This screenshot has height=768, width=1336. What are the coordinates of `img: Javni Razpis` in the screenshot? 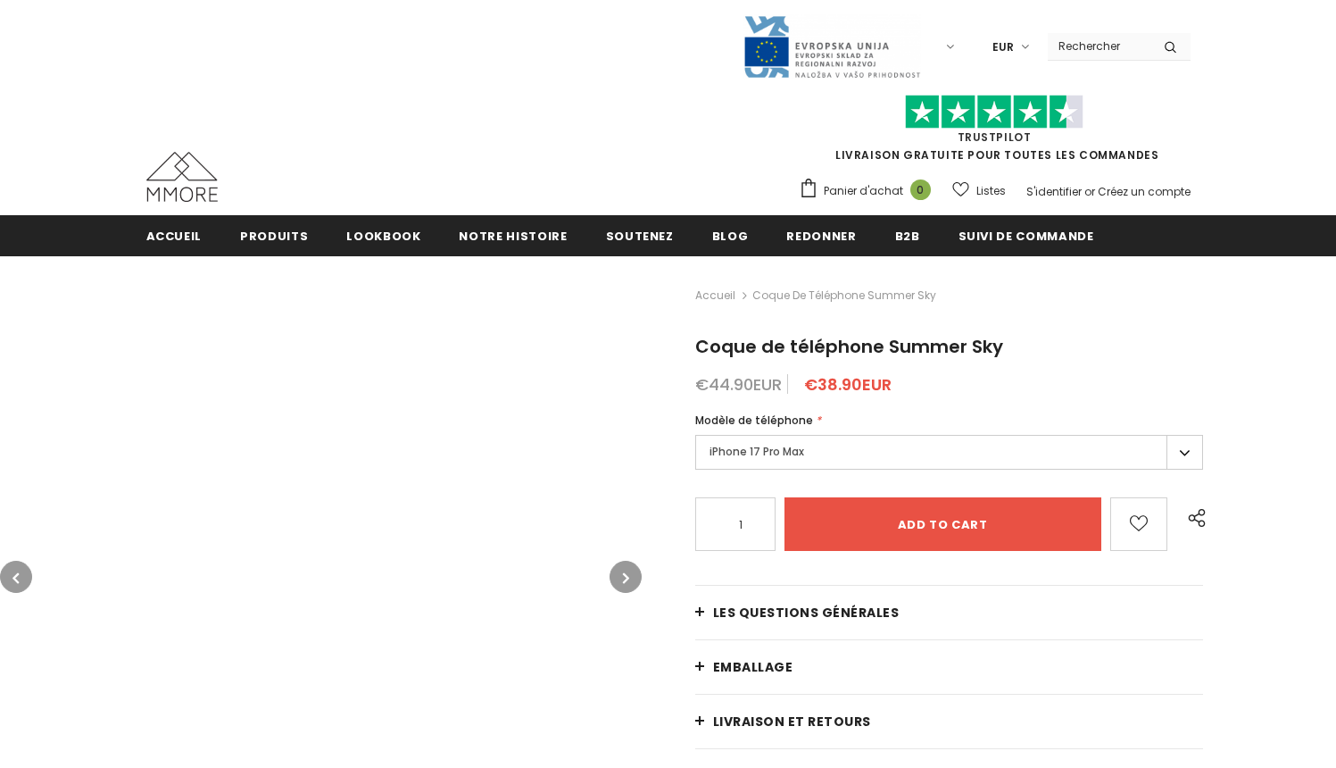 It's located at (832, 46).